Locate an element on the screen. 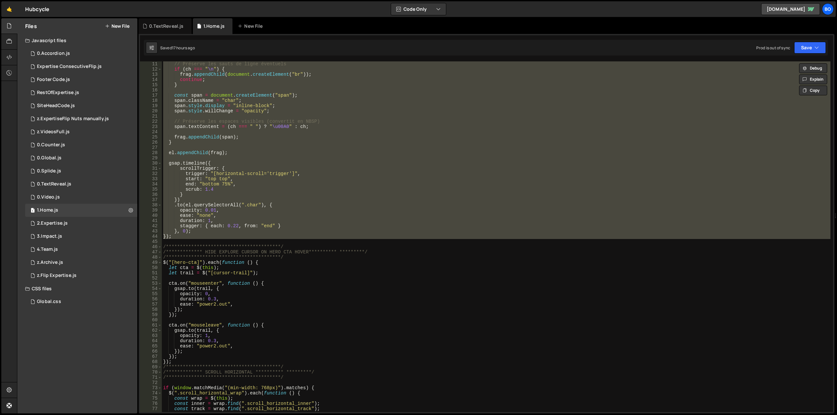 This screenshot has width=837, height=415. div: 61 is located at coordinates (151, 326).